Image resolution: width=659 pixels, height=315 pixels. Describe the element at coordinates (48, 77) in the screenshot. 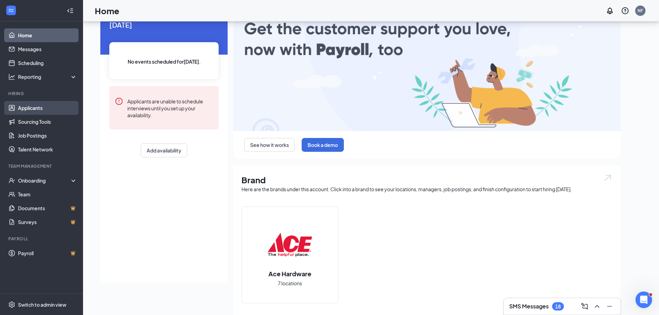

I see `div: Reporting` at that location.